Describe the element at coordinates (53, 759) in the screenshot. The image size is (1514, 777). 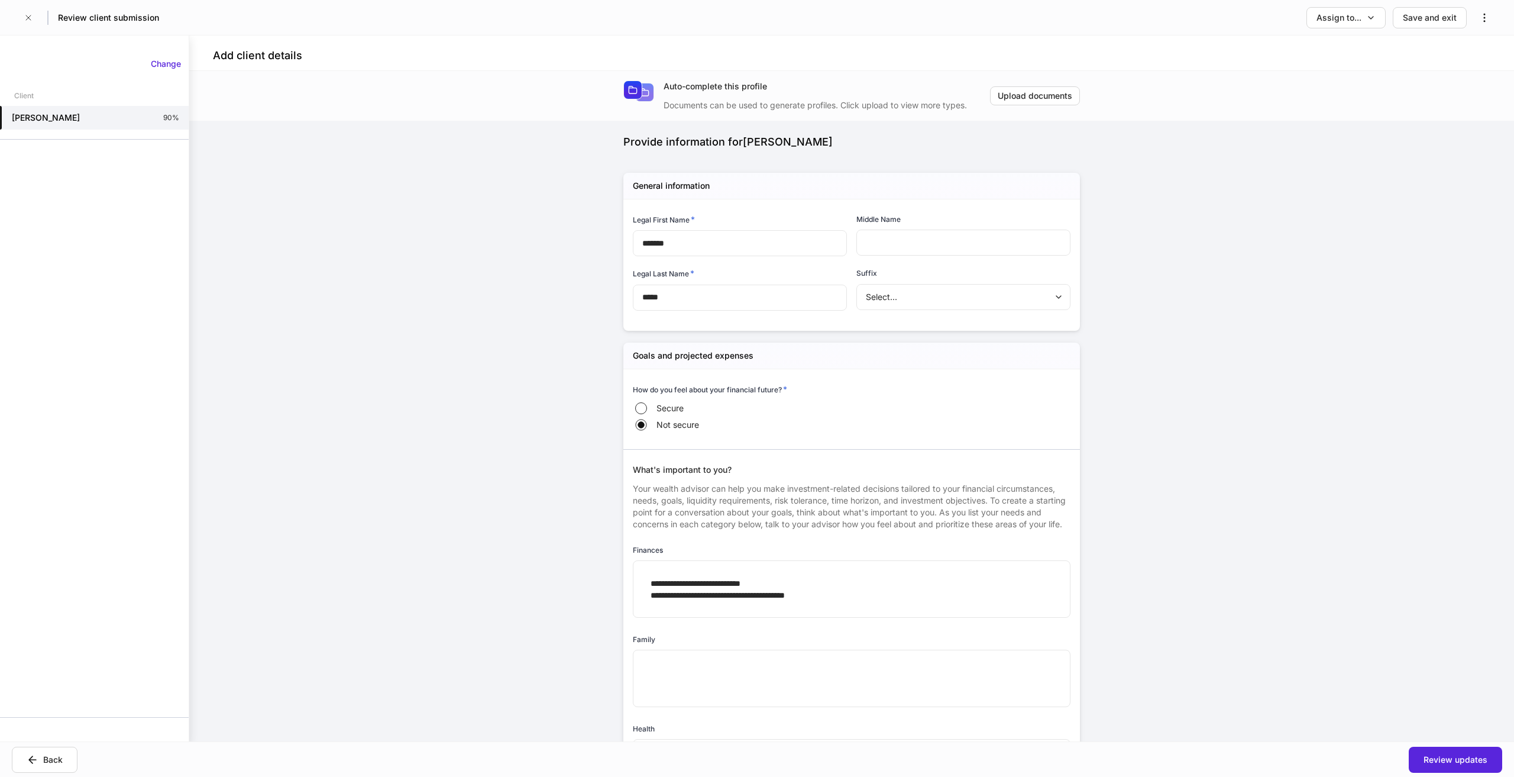
I see `div: Back` at that location.